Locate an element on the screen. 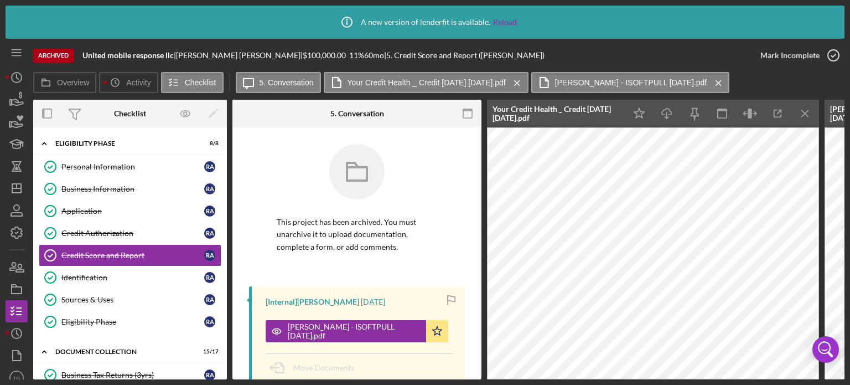  div: Application is located at coordinates (133, 211).